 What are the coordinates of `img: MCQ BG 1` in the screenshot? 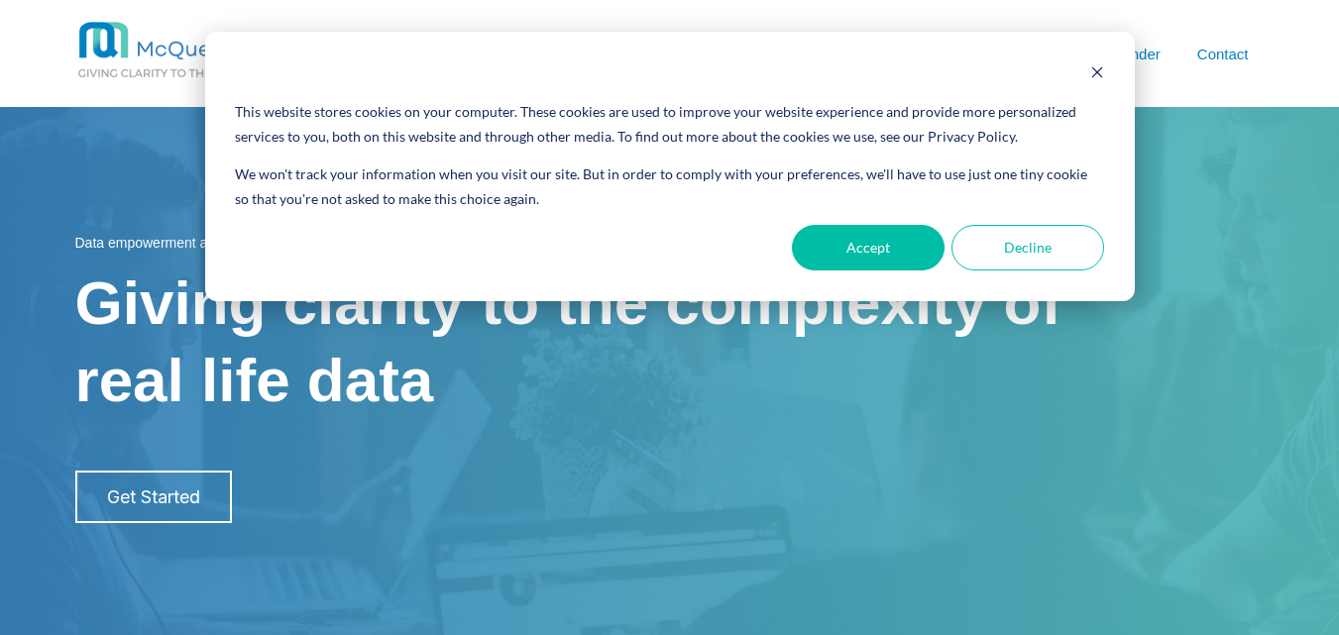 It's located at (249, 51).